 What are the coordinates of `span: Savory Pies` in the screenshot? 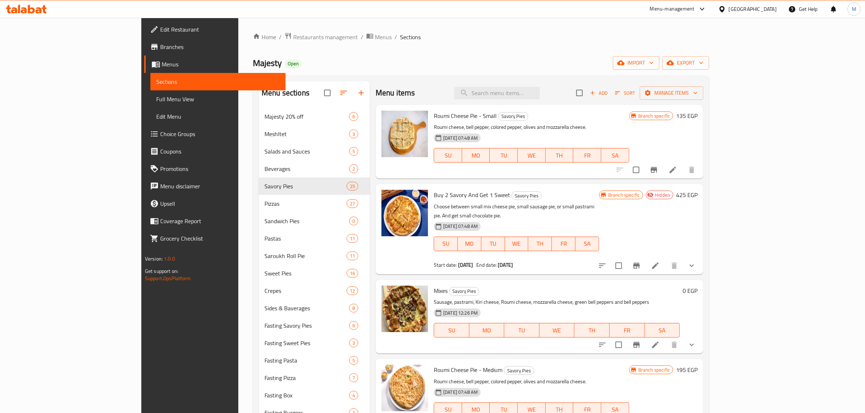 It's located at (464, 291).